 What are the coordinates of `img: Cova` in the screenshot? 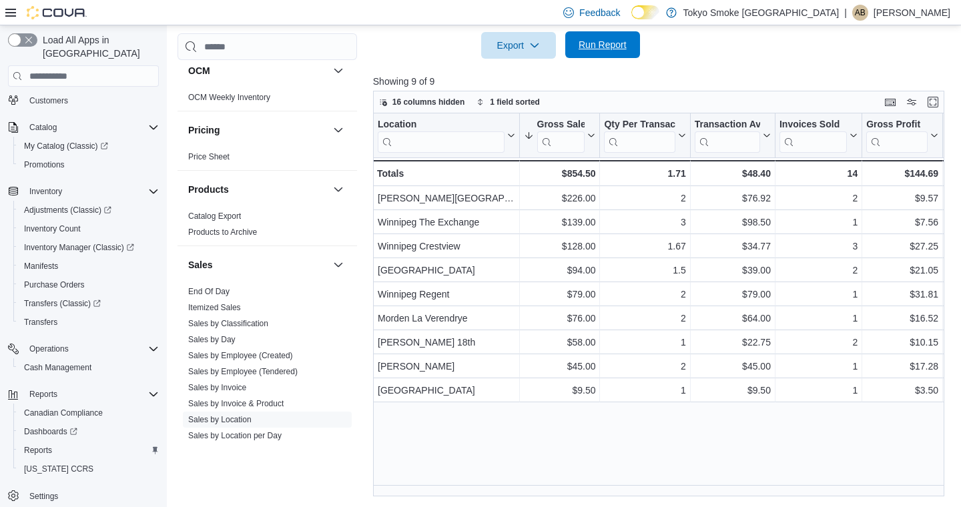 It's located at (57, 13).